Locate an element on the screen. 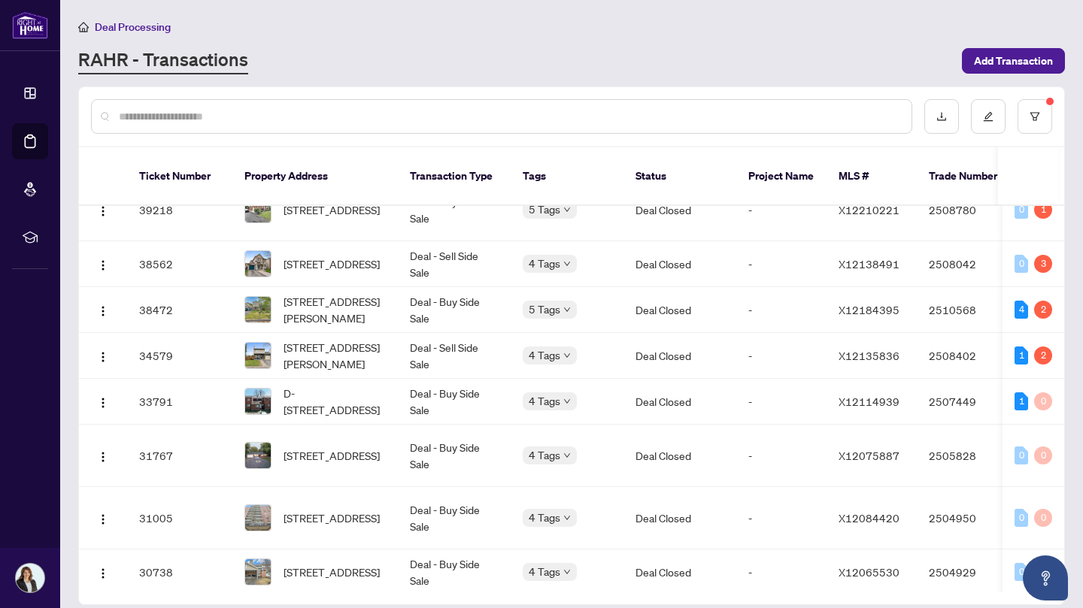 Image resolution: width=1083 pixels, height=608 pixels. td: 2505828 is located at coordinates (969, 456).